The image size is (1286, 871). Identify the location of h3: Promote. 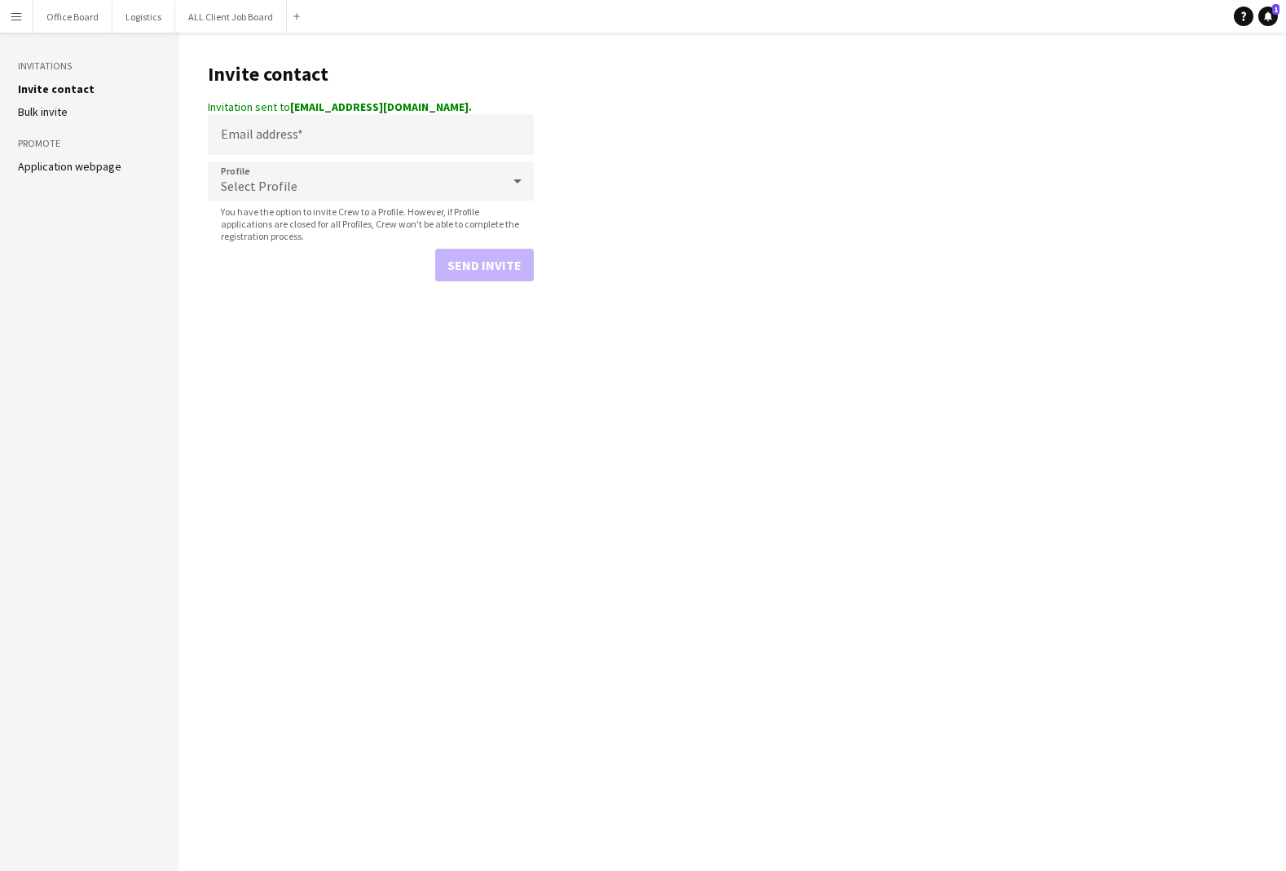
(90, 143).